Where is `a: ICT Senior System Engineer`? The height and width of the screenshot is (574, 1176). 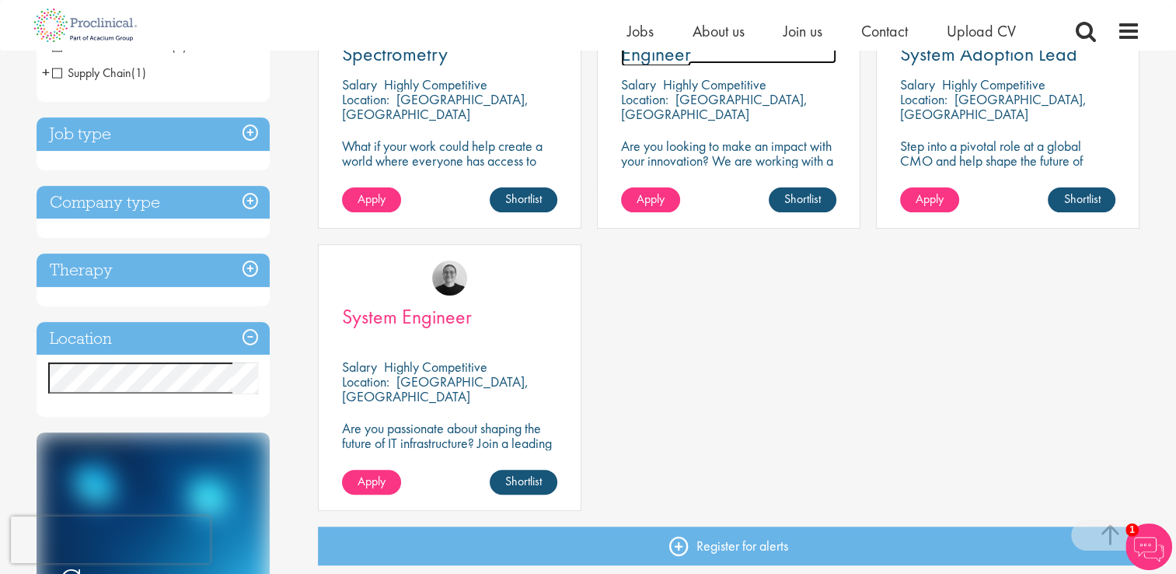 a: ICT Senior System Engineer is located at coordinates (728, 44).